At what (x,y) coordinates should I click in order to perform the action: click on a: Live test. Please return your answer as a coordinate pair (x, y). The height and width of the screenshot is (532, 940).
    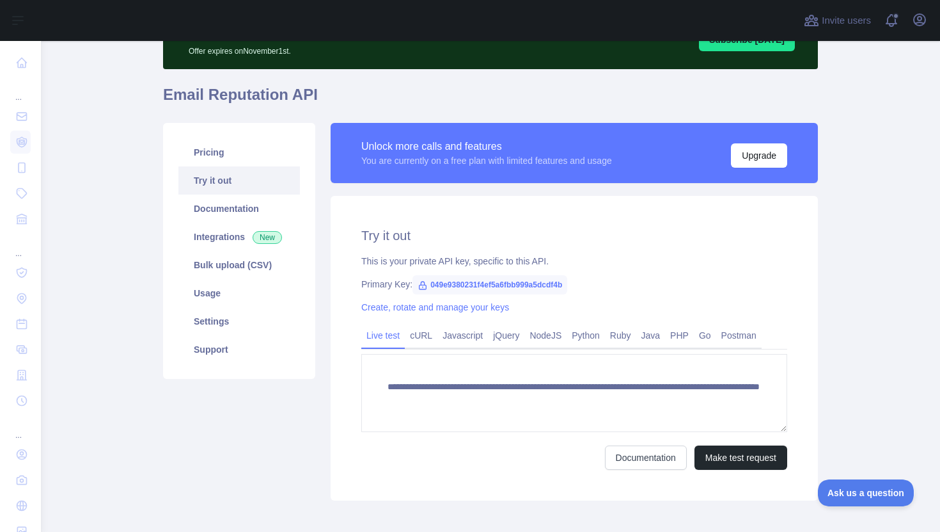
    Looking at the image, I should click on (383, 335).